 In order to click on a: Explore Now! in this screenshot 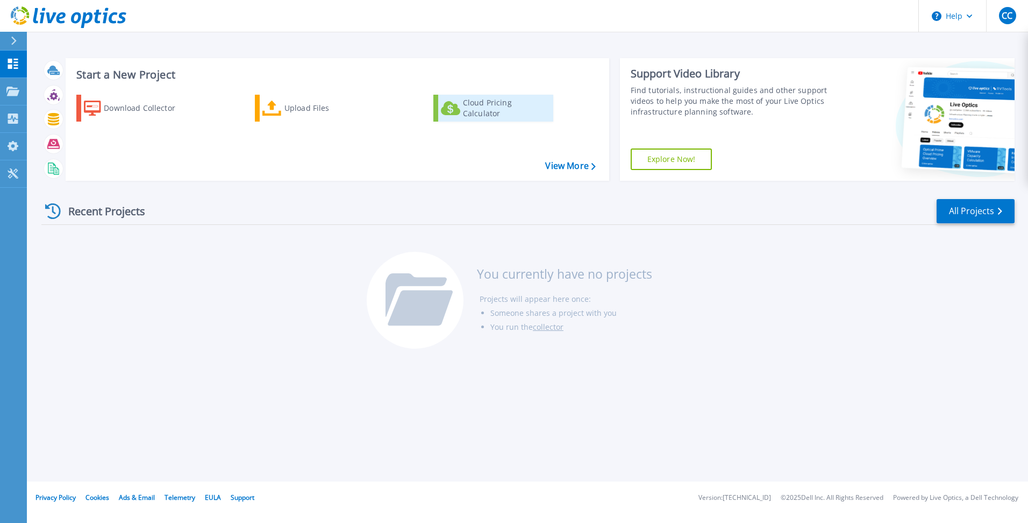, I will do `click(672, 159)`.